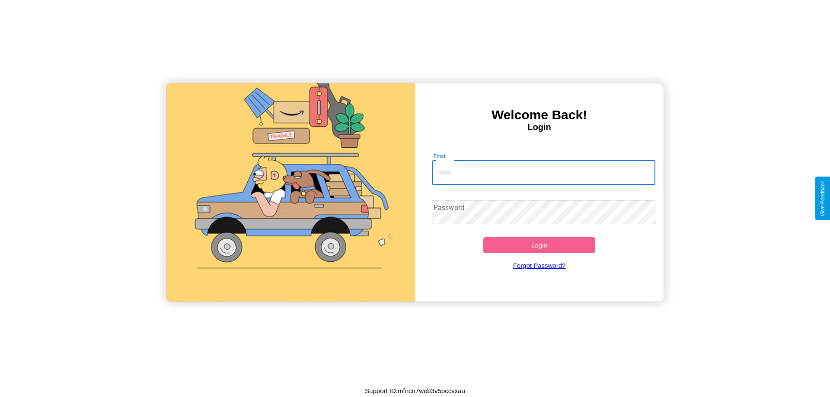 Image resolution: width=830 pixels, height=397 pixels. I want to click on p: Support ID: mfncn7web3v5pccvxau, so click(415, 391).